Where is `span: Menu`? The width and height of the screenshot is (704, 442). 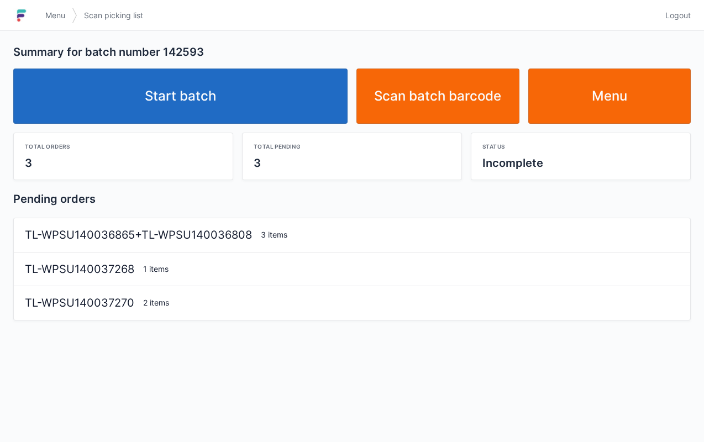 span: Menu is located at coordinates (55, 15).